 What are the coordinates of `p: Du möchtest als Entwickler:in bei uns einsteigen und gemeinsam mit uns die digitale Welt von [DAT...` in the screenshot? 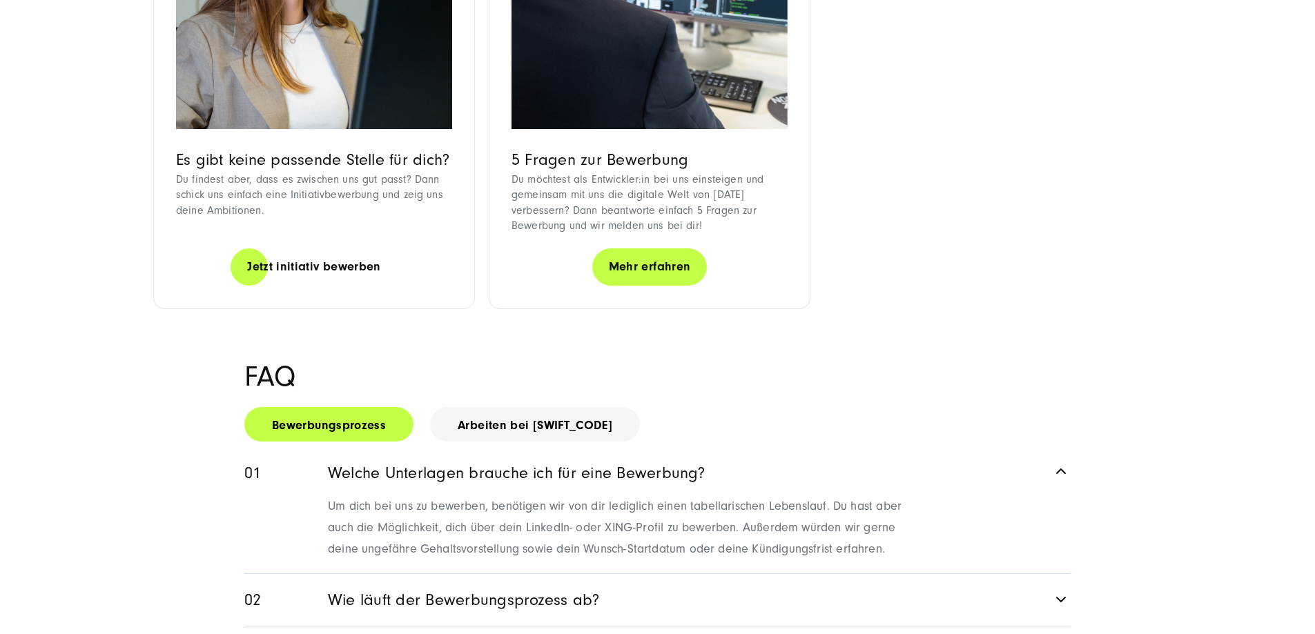 It's located at (649, 203).